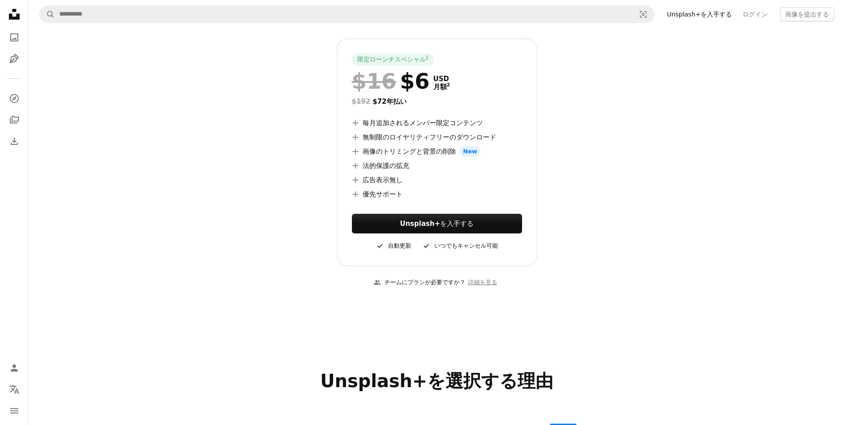 The width and height of the screenshot is (845, 425). What do you see at coordinates (437, 137) in the screenshot?
I see `li: 無制限のロイヤリティフリーのダウンロード` at bounding box center [437, 137].